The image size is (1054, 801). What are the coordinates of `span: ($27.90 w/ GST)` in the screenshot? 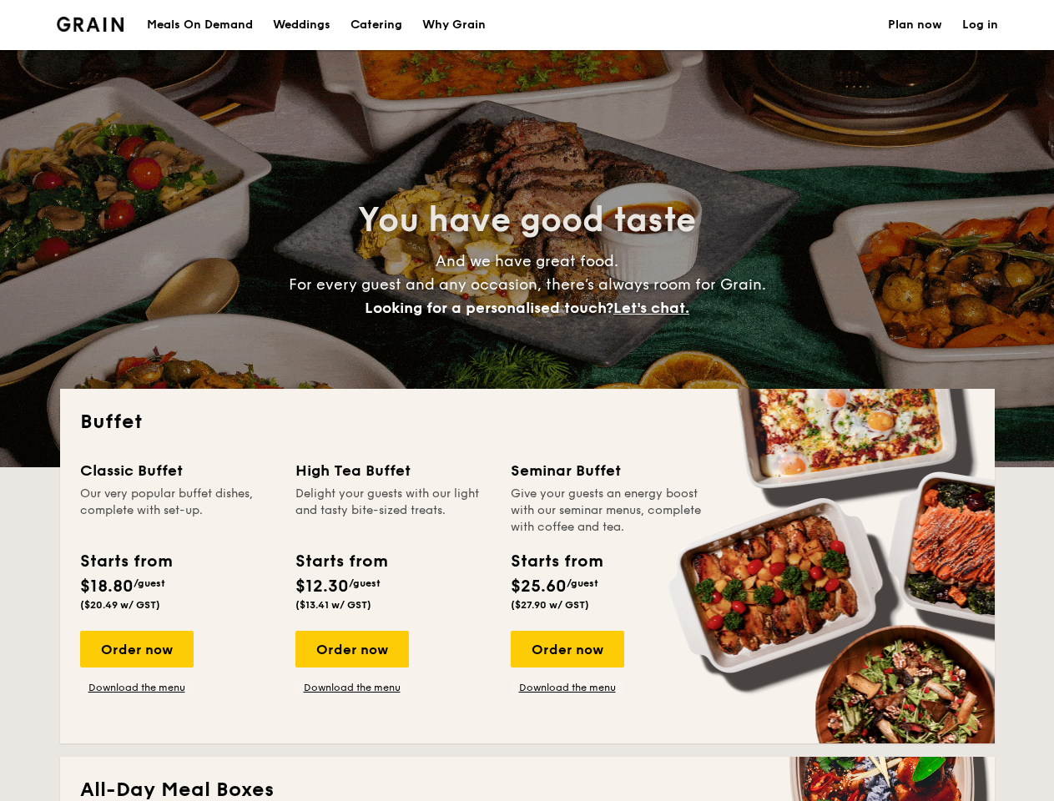 It's located at (550, 605).